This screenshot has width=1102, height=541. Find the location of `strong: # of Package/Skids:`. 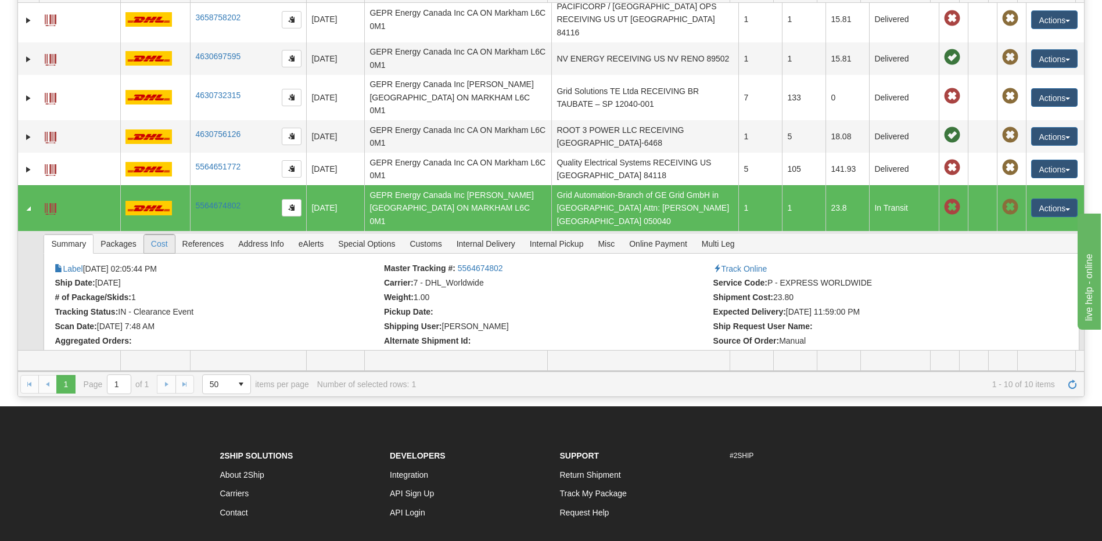

strong: # of Package/Skids: is located at coordinates (93, 297).